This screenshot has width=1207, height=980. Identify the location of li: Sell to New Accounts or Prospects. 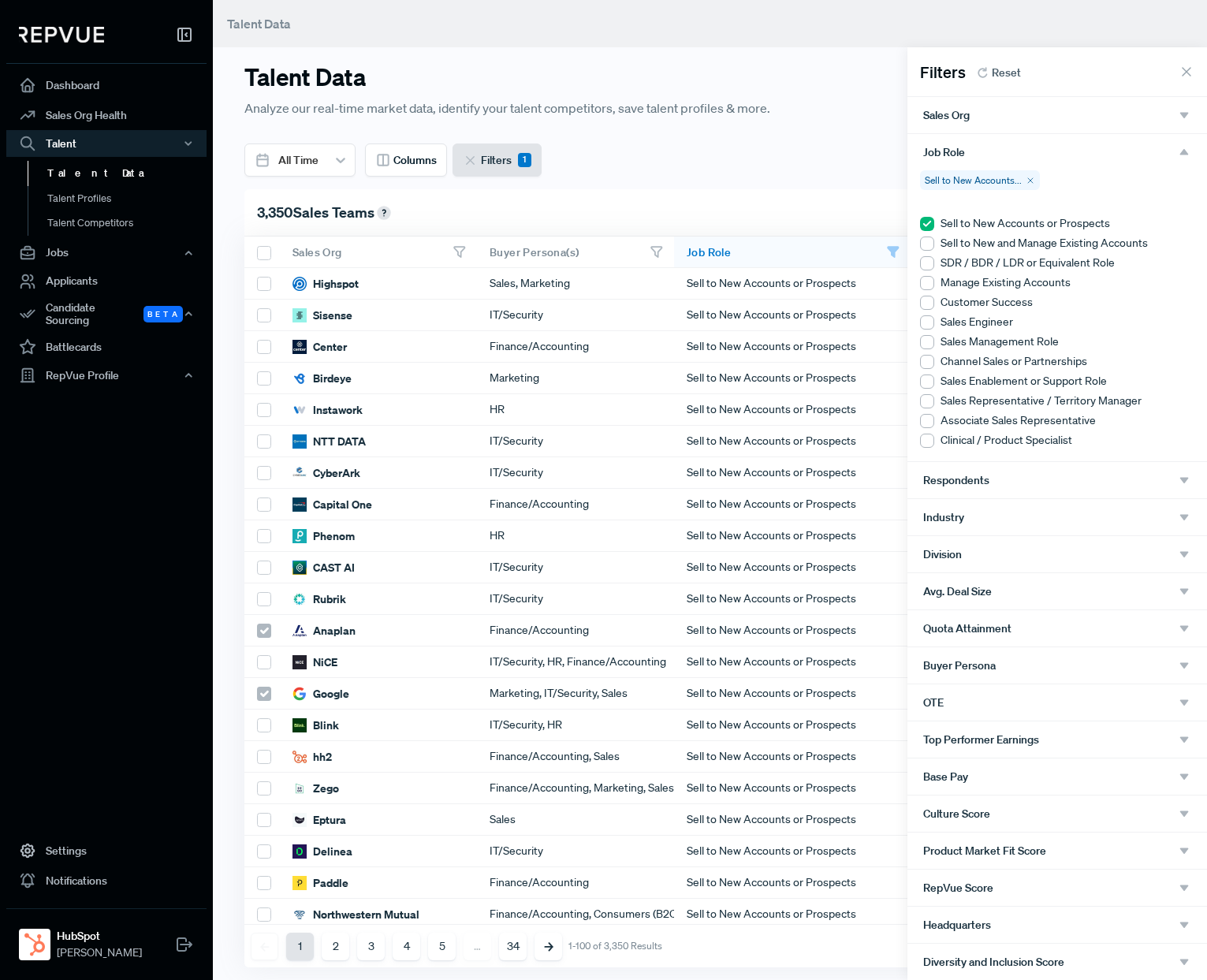
(1057, 224).